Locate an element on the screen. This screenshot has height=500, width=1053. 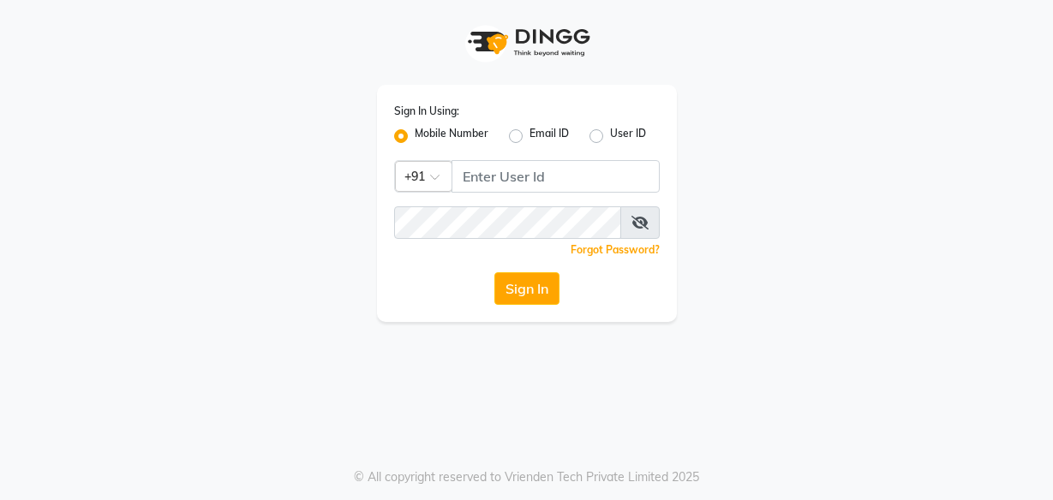
label: Email ID is located at coordinates (549, 136).